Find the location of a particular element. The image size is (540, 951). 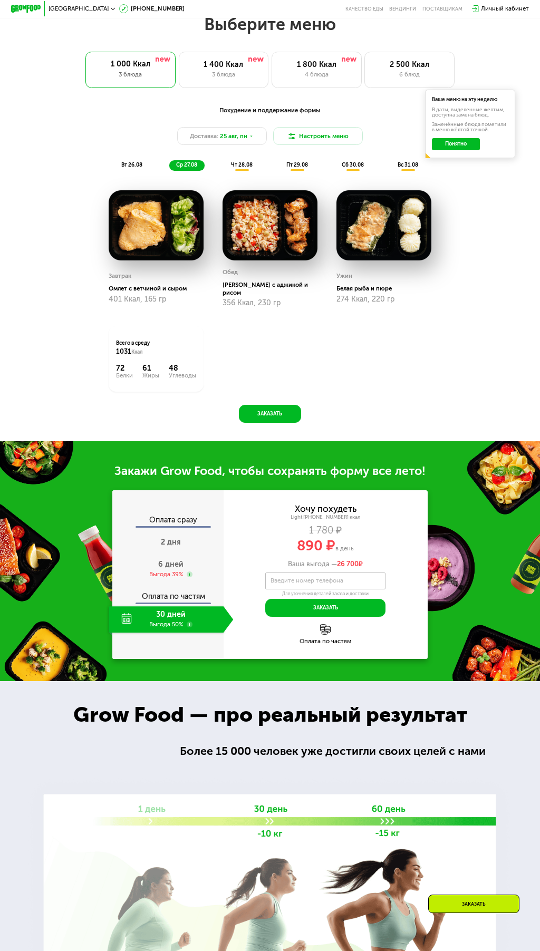

span: чт 28.08 is located at coordinates (241, 165).